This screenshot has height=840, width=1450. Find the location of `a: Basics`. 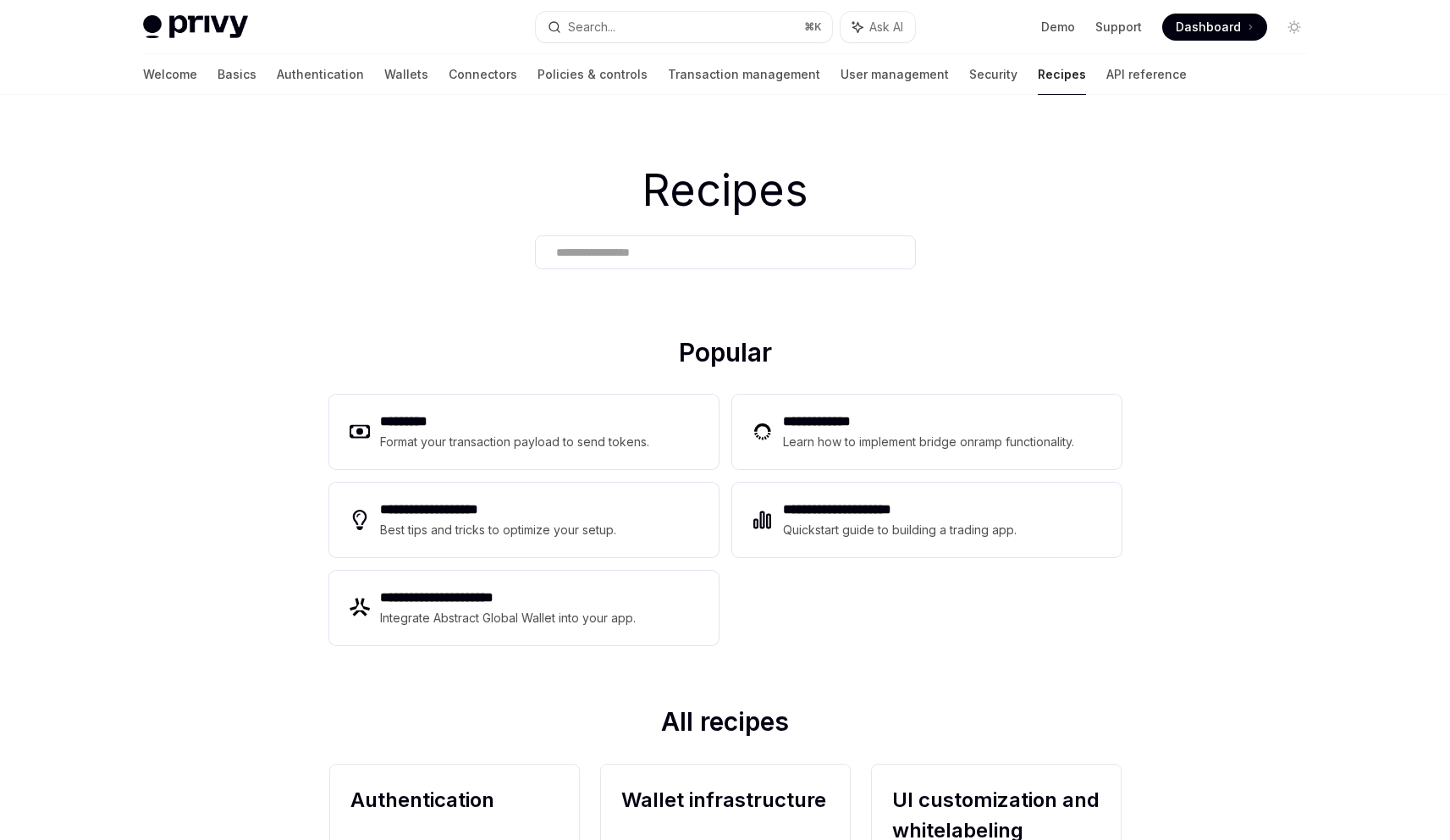

a: Basics is located at coordinates (237, 74).